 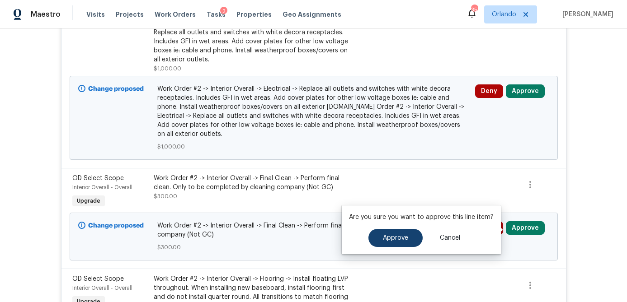 I want to click on span: Visits, so click(x=95, y=14).